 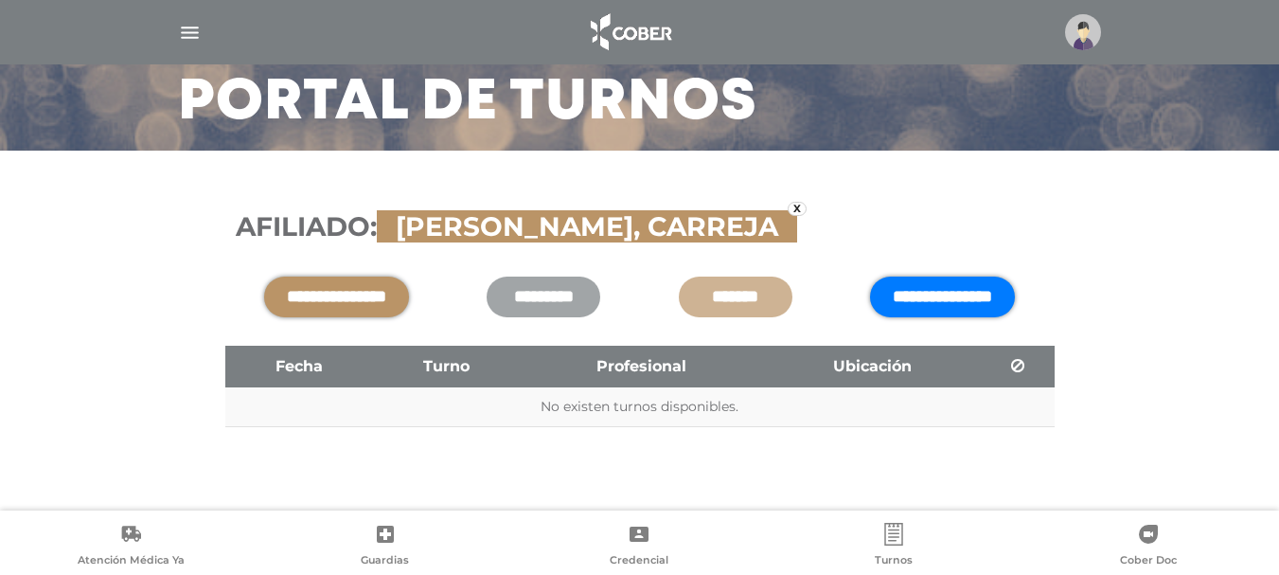 What do you see at coordinates (1147, 546) in the screenshot?
I see `a: Cober Doc` at bounding box center [1147, 546].